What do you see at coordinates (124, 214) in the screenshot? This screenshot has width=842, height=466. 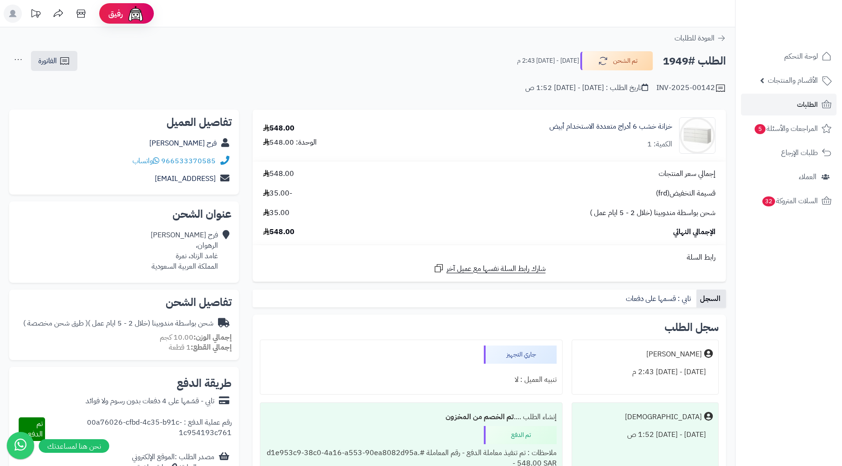 I see `h2: عنوان الشحن` at bounding box center [124, 214].